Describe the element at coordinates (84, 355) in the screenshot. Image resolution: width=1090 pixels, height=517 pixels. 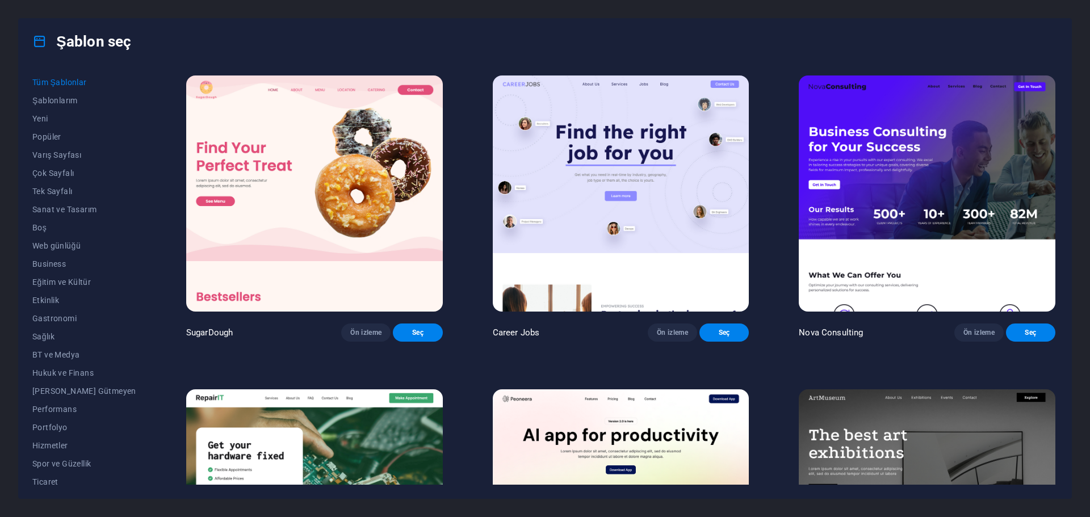
I see `button: BT ve Medya` at that location.